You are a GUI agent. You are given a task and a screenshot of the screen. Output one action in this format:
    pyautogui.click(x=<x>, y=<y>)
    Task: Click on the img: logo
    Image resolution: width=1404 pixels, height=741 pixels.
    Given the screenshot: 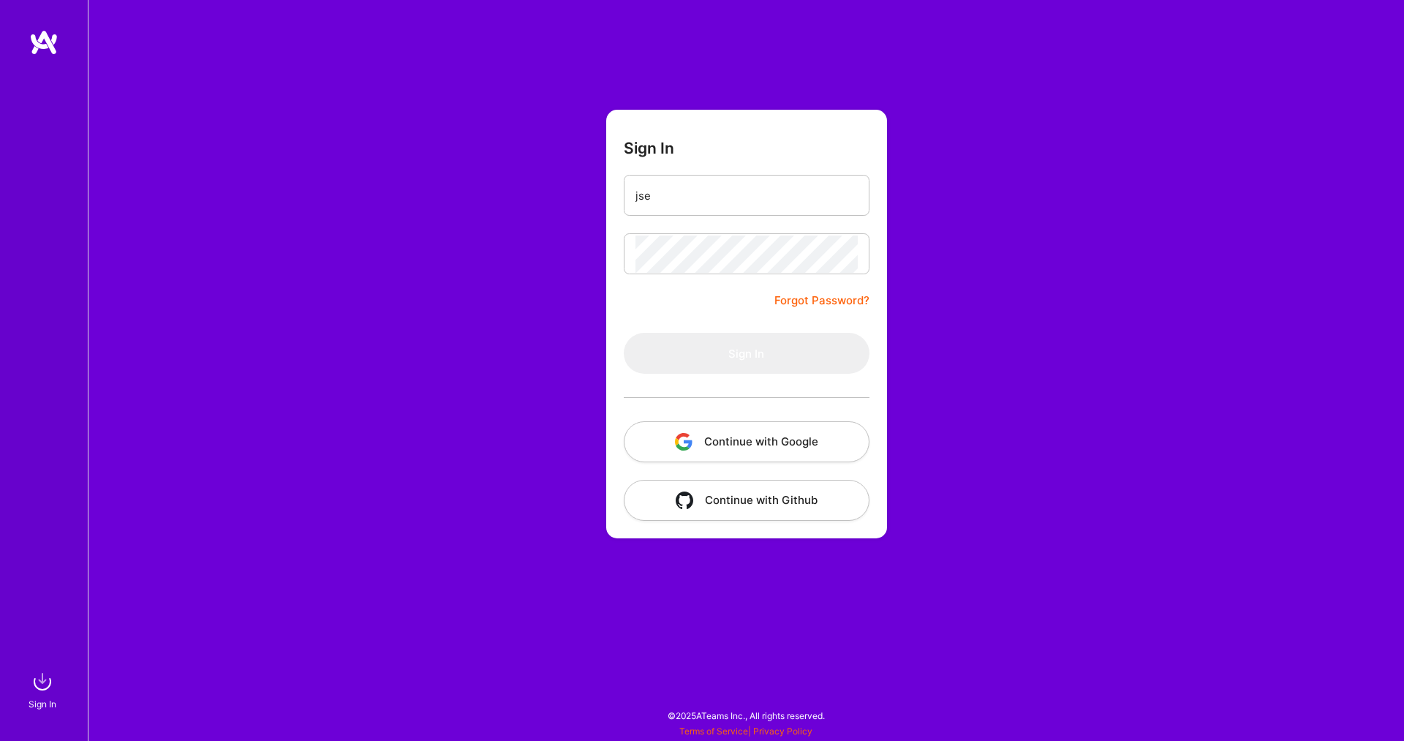 What is the action you would take?
    pyautogui.click(x=44, y=42)
    